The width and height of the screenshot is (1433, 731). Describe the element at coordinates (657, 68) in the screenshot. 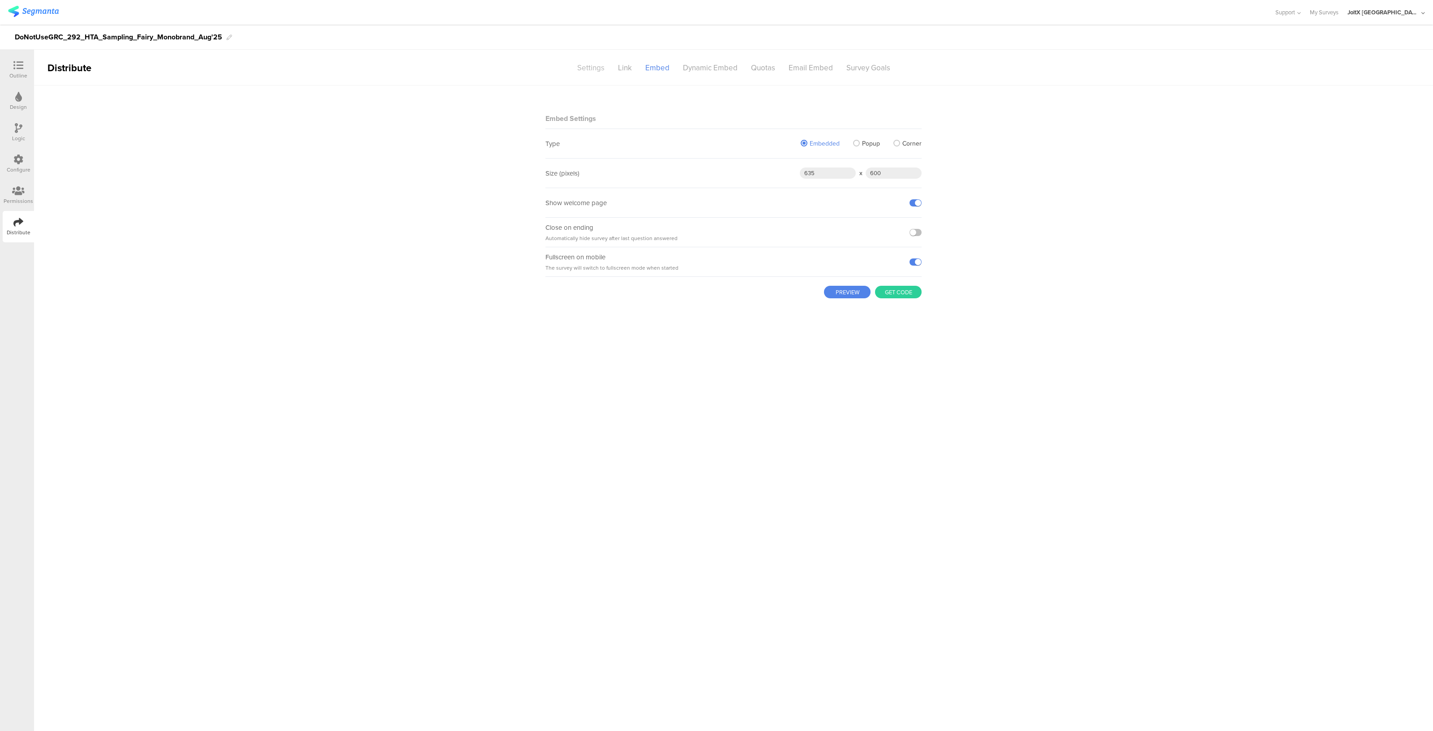

I see `div: Embed` at that location.